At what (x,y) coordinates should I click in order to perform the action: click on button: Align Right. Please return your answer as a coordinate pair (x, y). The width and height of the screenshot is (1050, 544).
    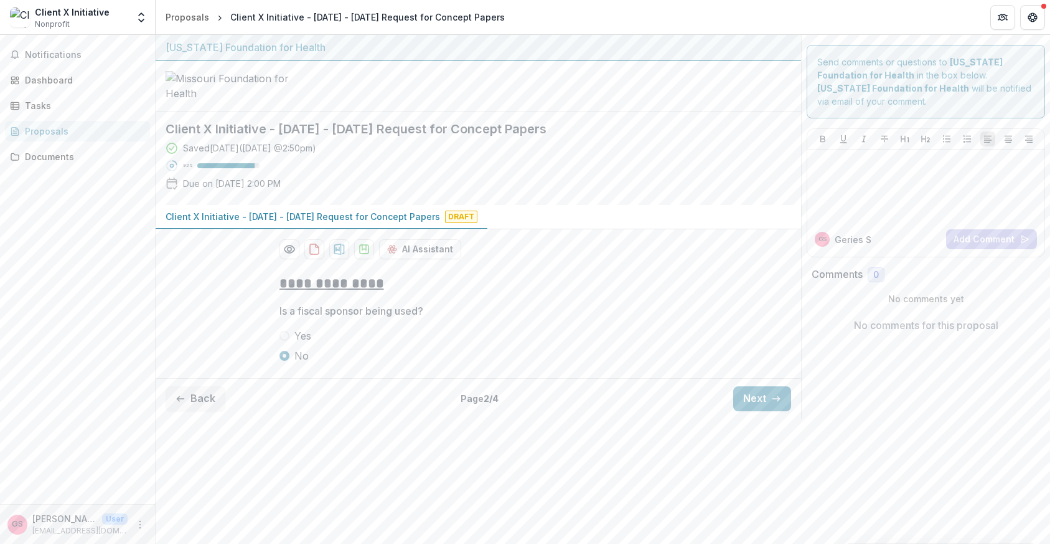
    Looking at the image, I should click on (1029, 139).